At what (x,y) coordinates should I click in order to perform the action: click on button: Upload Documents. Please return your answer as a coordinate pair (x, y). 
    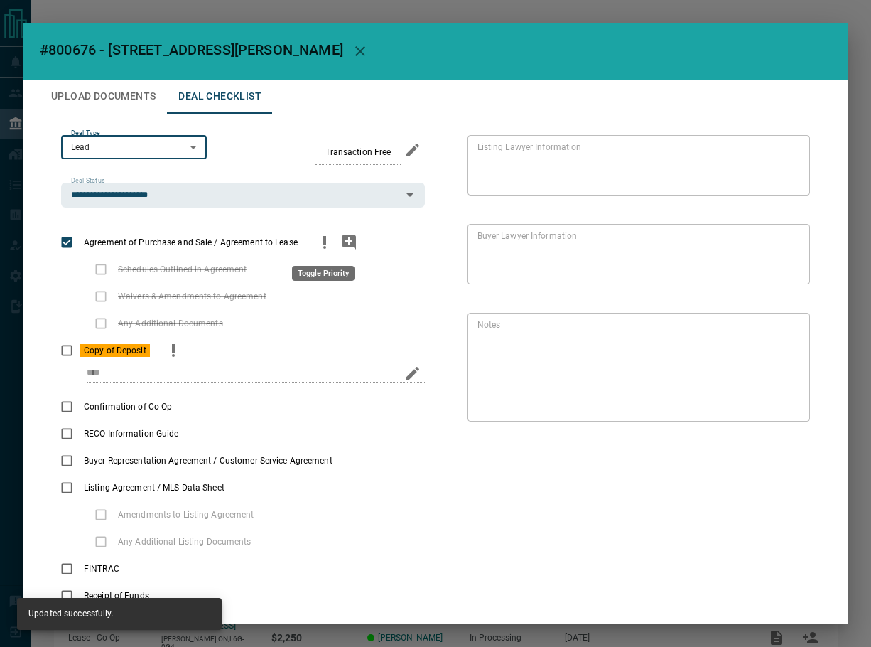
    Looking at the image, I should click on (103, 97).